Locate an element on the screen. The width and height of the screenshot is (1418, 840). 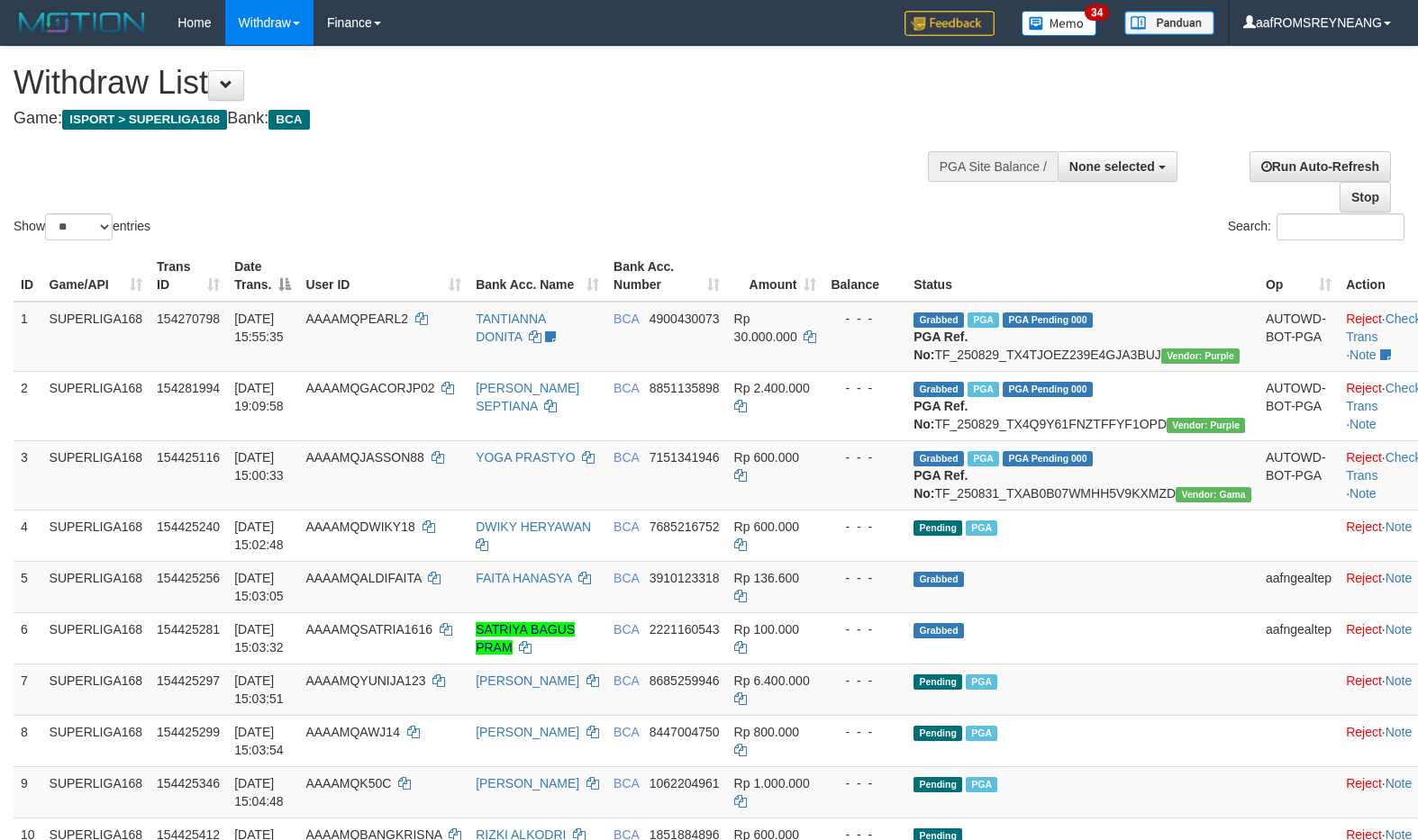
span: Copy 8447004750 to clipboard is located at coordinates (685, 732).